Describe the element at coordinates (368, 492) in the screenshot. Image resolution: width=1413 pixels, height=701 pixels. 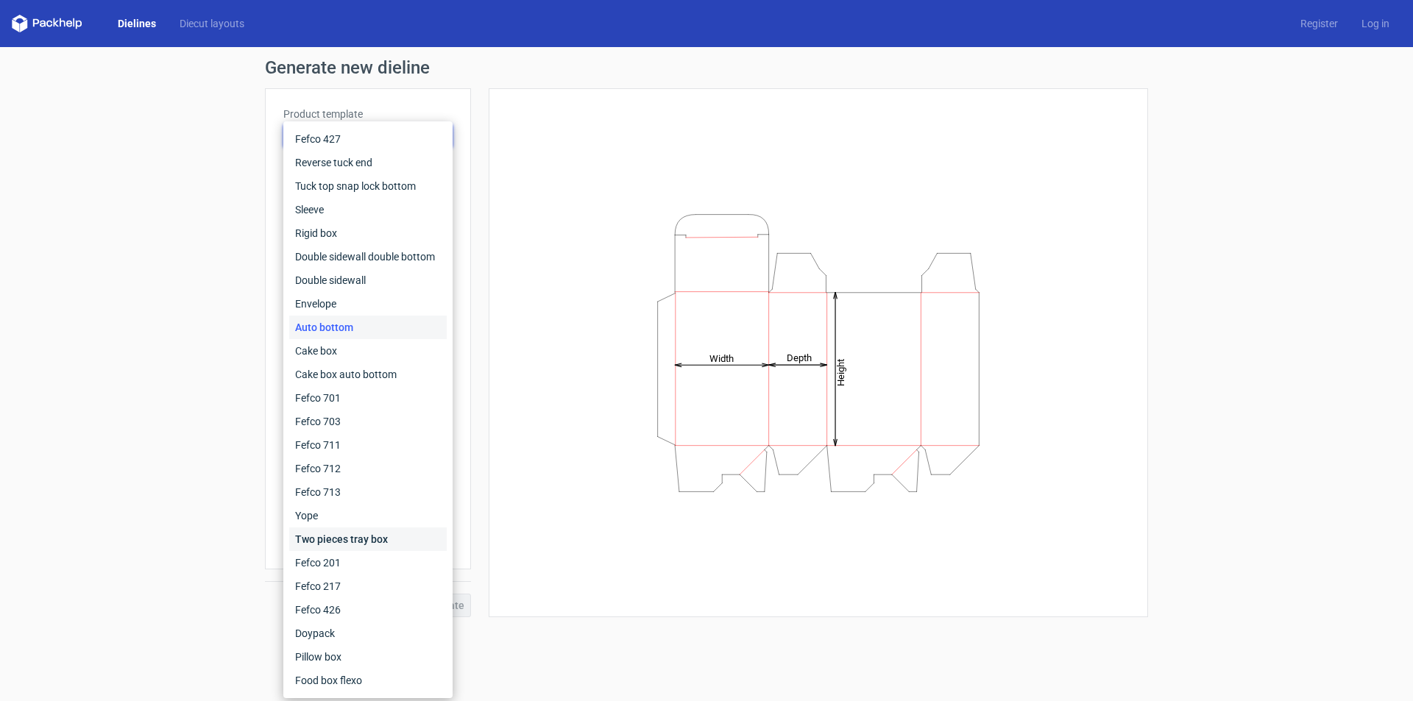
I see `div: Fefco 713` at that location.